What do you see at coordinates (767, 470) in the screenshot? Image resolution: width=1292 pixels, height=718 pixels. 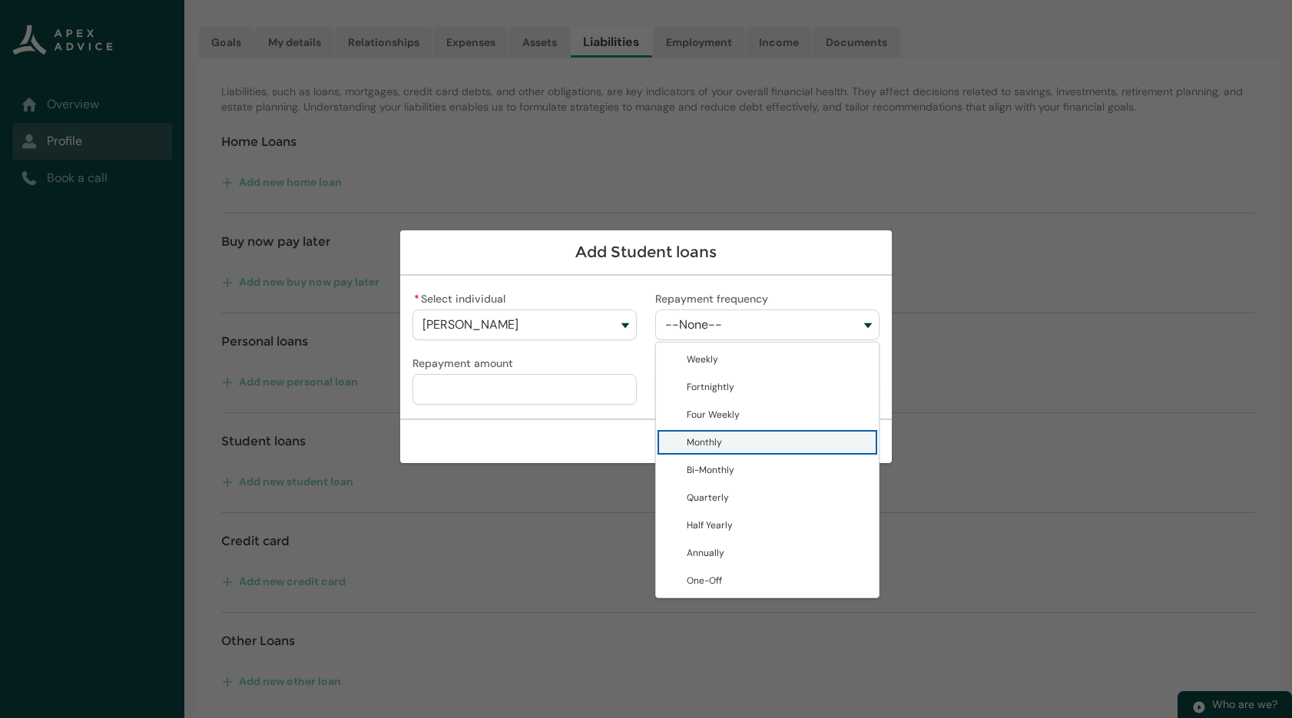 I see `div: Repayment frequency` at bounding box center [767, 470].